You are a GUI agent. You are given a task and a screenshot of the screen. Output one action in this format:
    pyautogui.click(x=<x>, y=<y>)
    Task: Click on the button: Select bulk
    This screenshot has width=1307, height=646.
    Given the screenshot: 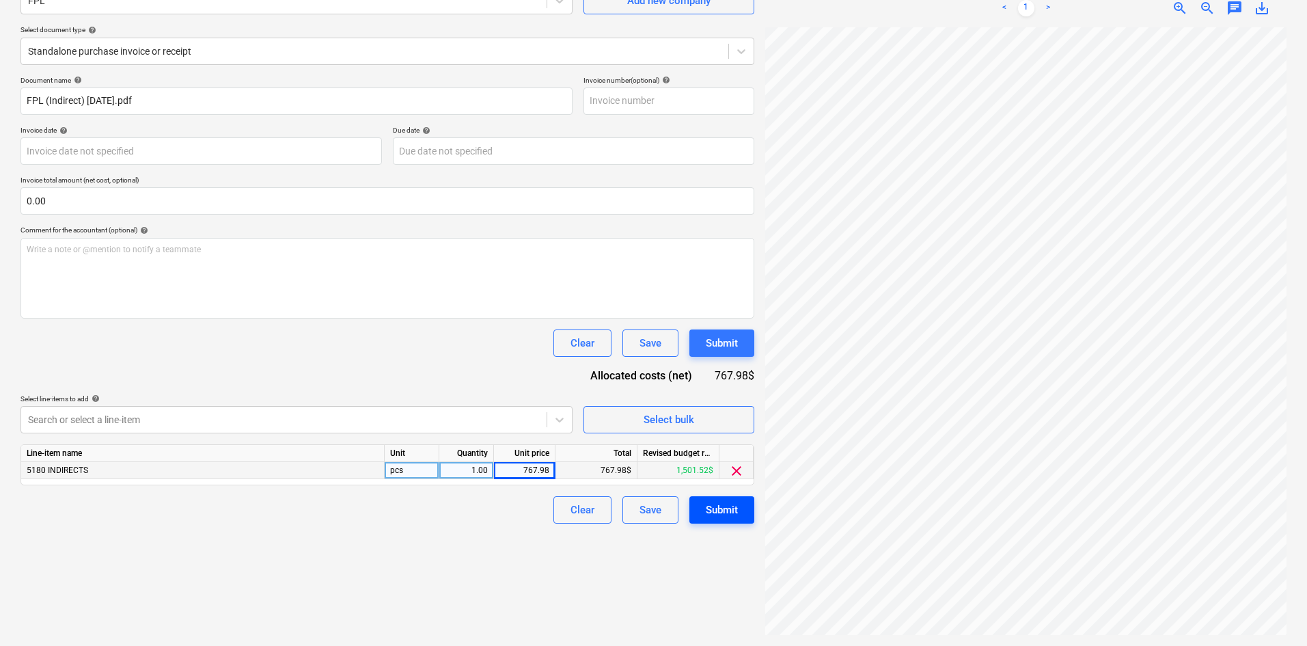 What is the action you would take?
    pyautogui.click(x=669, y=420)
    